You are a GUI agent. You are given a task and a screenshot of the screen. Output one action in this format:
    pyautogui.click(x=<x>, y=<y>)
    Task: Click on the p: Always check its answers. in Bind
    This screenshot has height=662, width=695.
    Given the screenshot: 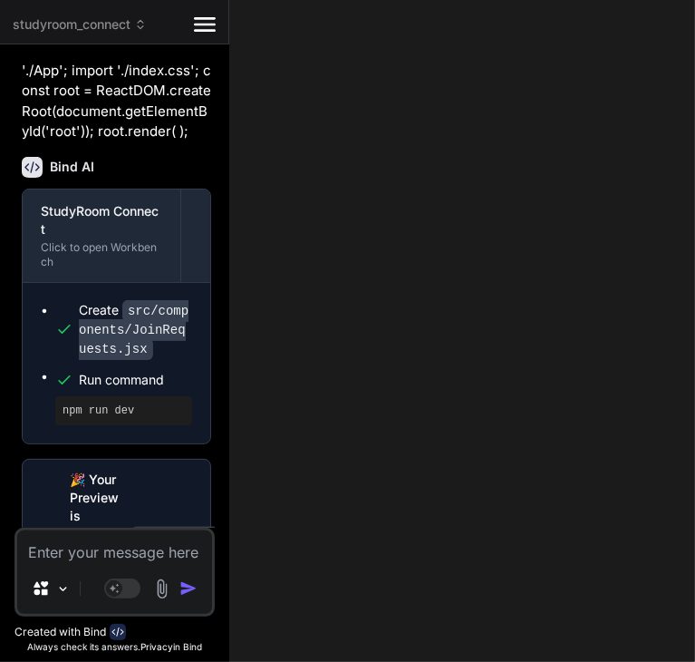 What is the action you would take?
    pyautogui.click(x=114, y=646)
    